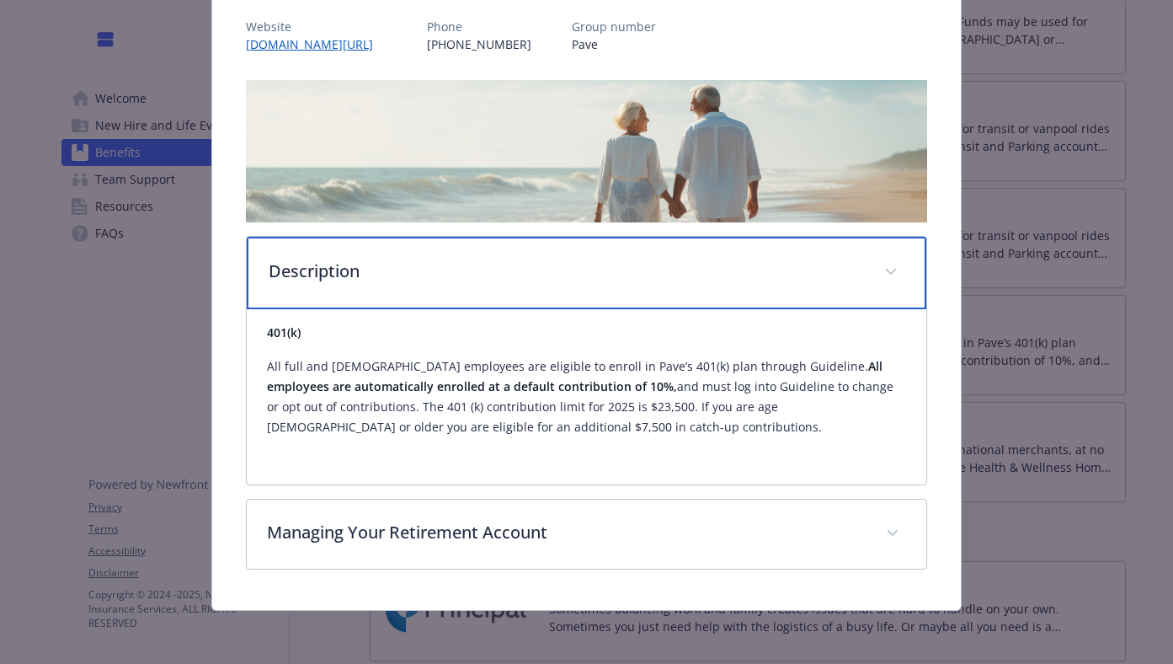 This screenshot has height=664, width=1173. What do you see at coordinates (479, 26) in the screenshot?
I see `p: Phone` at bounding box center [479, 26].